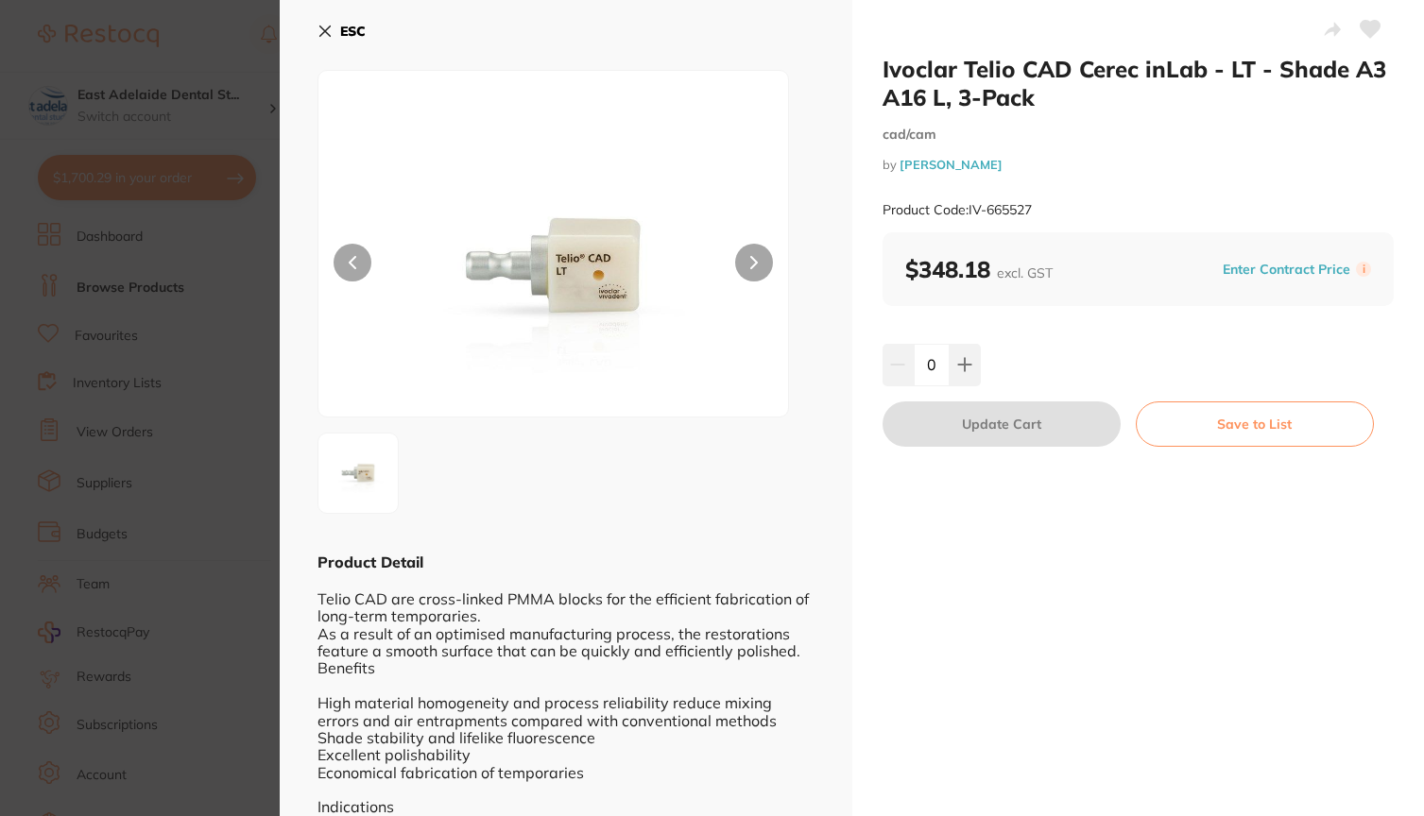  What do you see at coordinates (1286, 269) in the screenshot?
I see `button: Enter Contract Price` at bounding box center [1286, 269].